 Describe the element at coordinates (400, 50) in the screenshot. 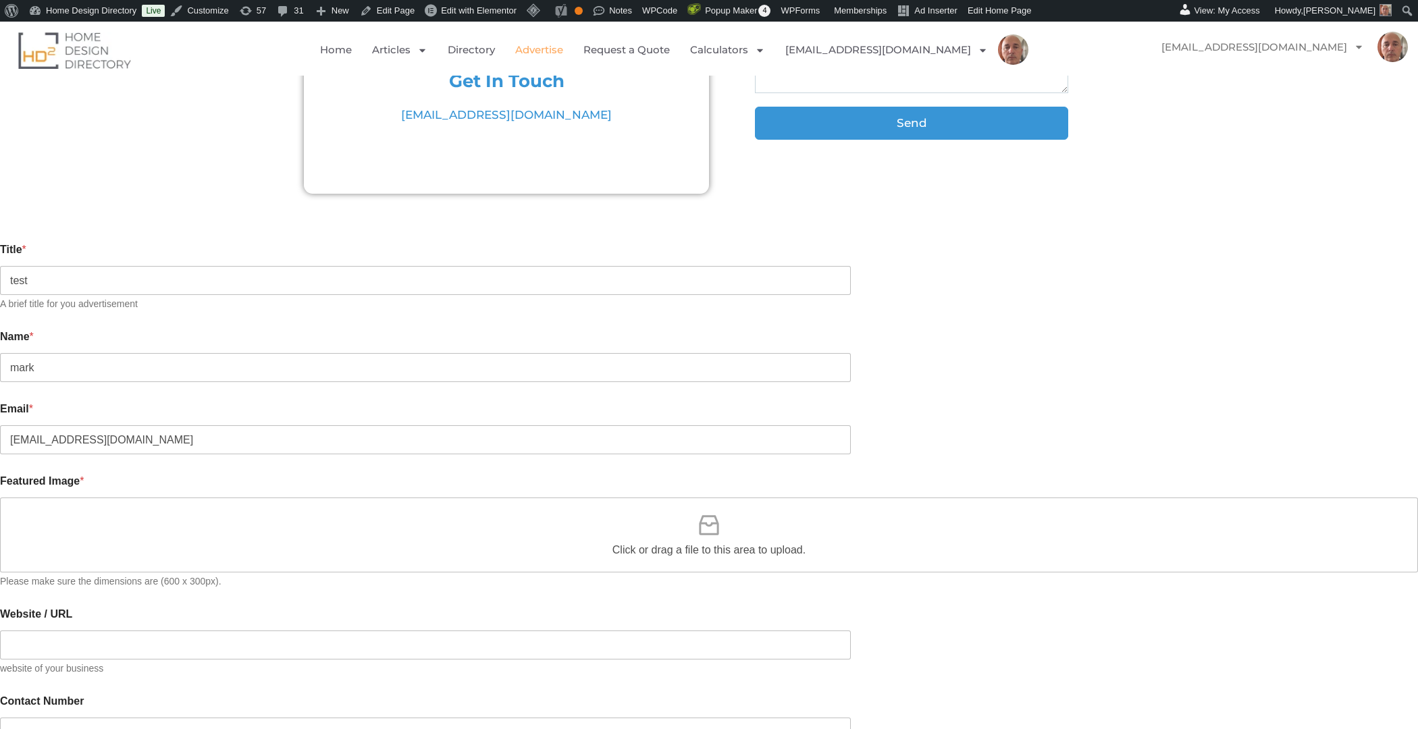

I see `a: Articles` at that location.